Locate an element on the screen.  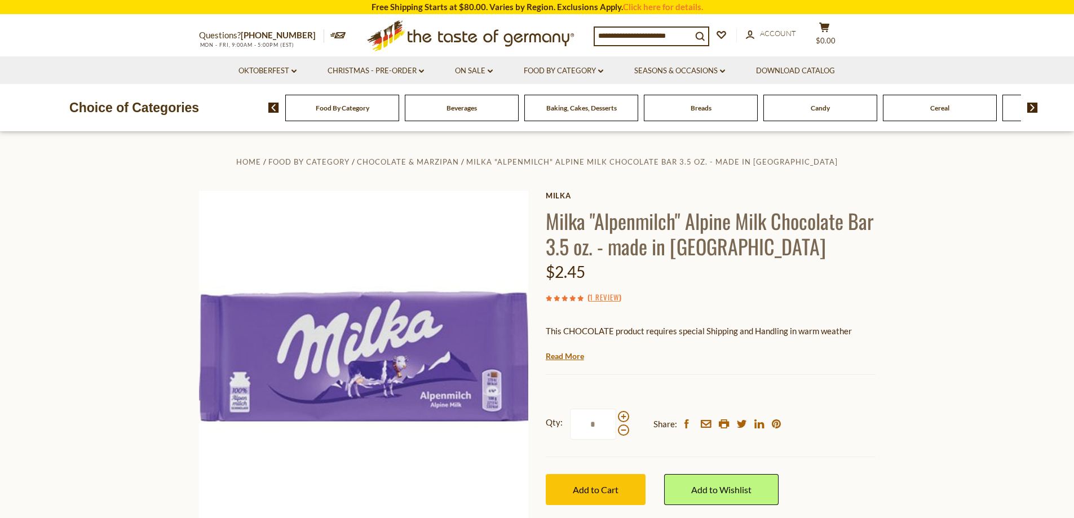
span: Chocolate & Marzipan is located at coordinates (408, 162).